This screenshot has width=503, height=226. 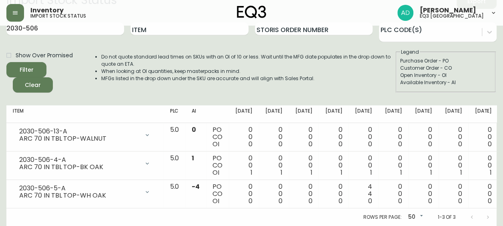 What do you see at coordinates (446, 82) in the screenshot?
I see `div: Available Inventory - AI` at bounding box center [446, 82].